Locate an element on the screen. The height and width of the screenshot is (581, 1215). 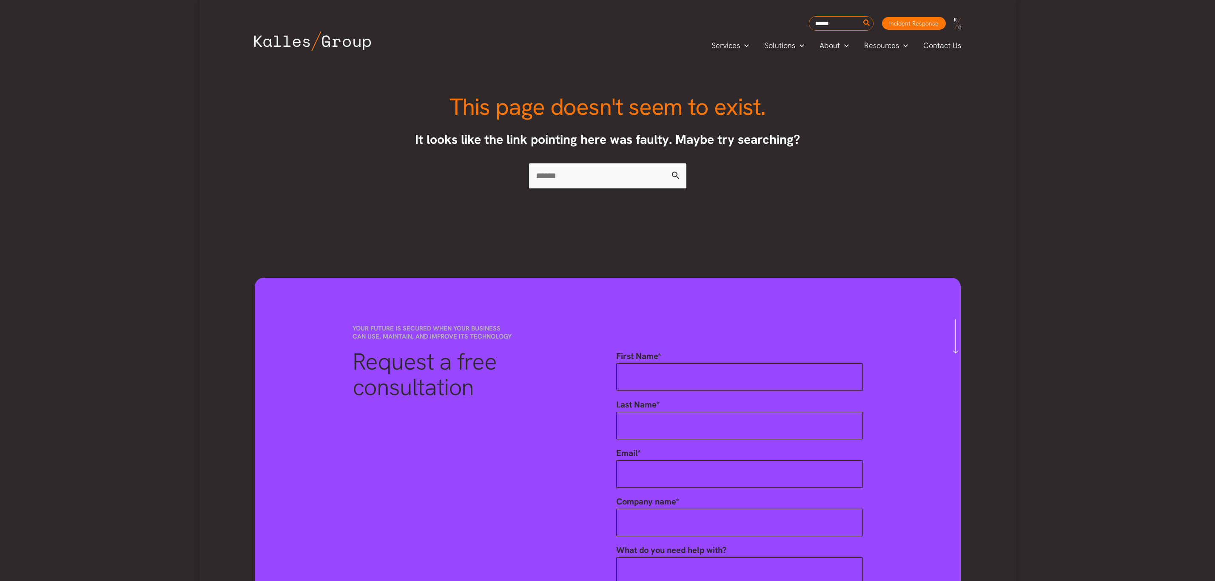
span: Services is located at coordinates (725, 45).